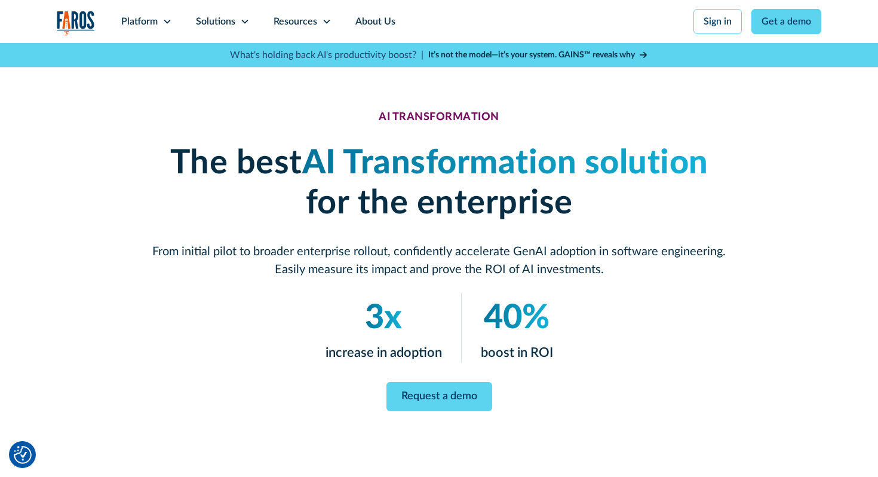 The height and width of the screenshot is (477, 878). Describe the element at coordinates (76, 23) in the screenshot. I see `a: home` at that location.